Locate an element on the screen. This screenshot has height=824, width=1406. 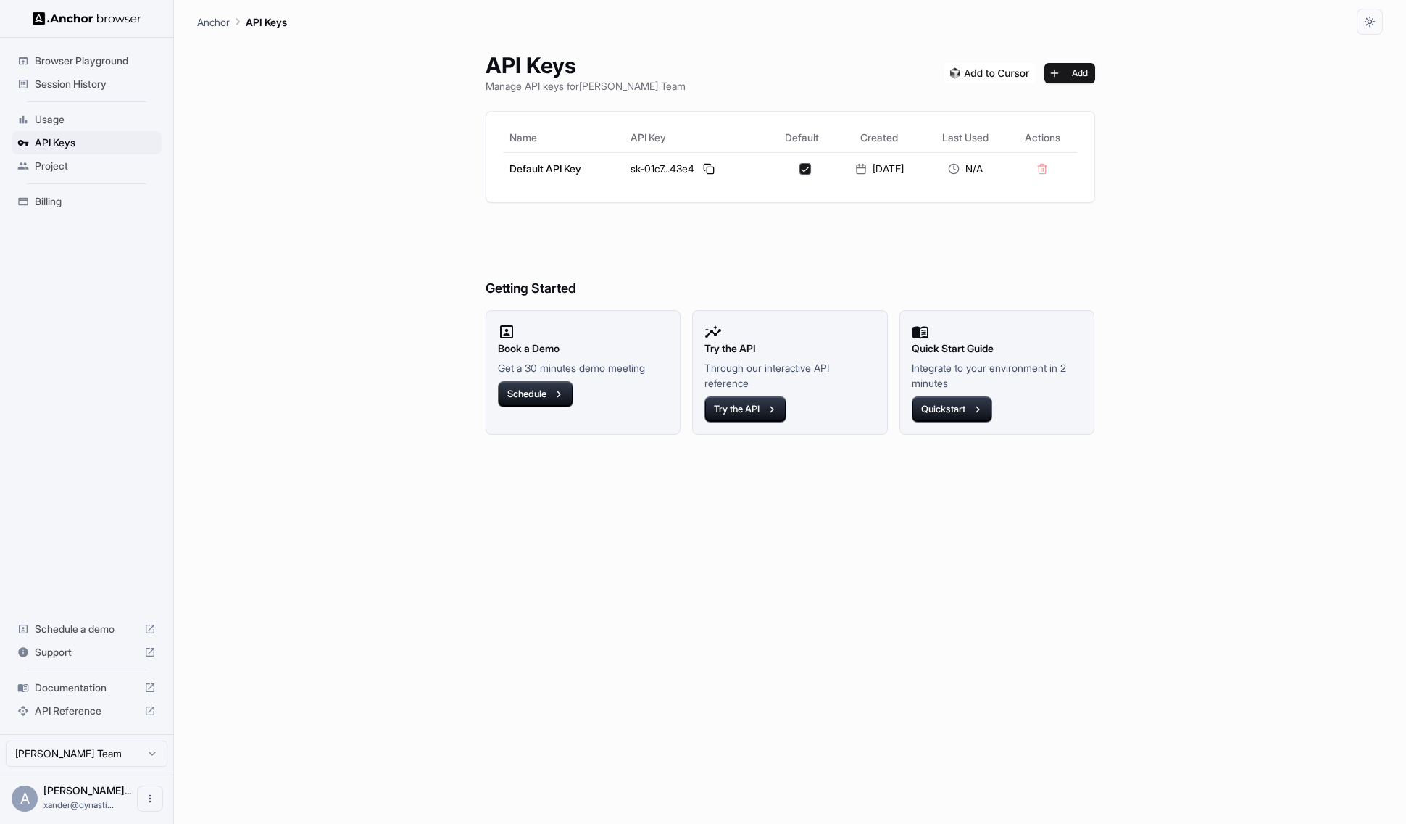
span: Support is located at coordinates (86, 652).